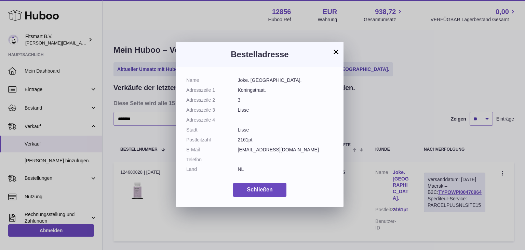 Image resolution: width=525 pixels, height=250 pixels. I want to click on dt: Adresszeile 1, so click(212, 90).